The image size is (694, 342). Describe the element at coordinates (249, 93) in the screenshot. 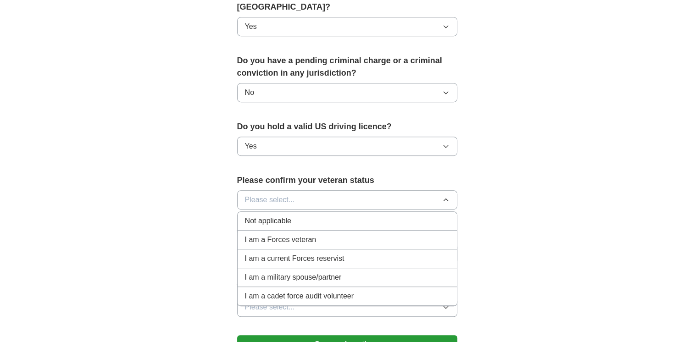

I see `span: No` at that location.